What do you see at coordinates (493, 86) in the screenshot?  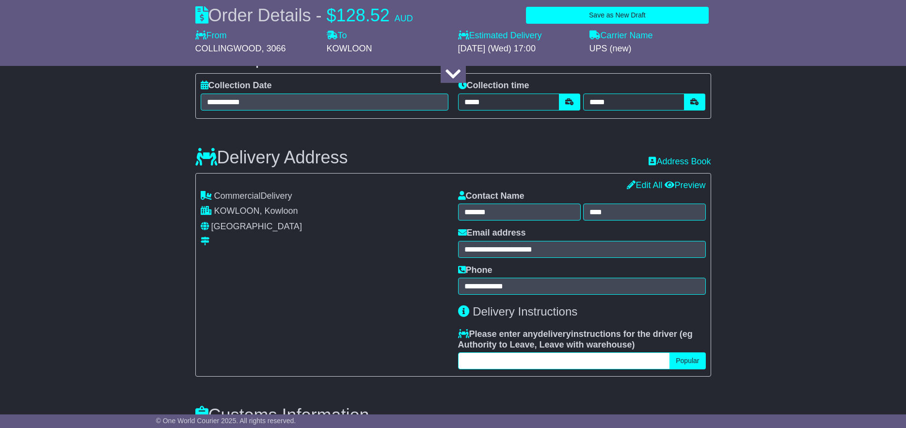 I see `label: Collection time` at bounding box center [493, 86].